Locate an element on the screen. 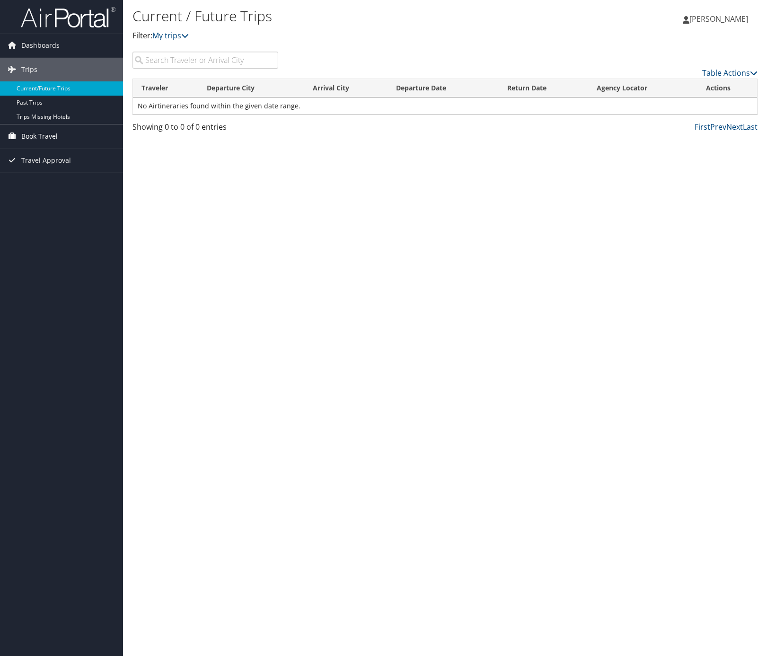  a: Prev is located at coordinates (718, 127).